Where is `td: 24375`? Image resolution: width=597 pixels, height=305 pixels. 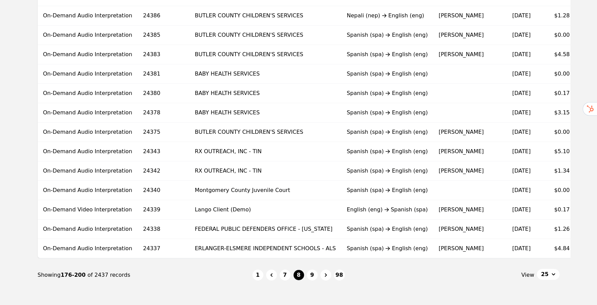
td: 24375 is located at coordinates (164, 132).